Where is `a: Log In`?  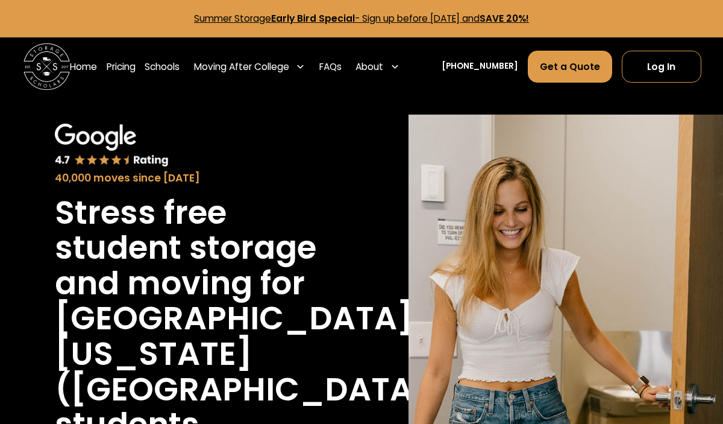
a: Log In is located at coordinates (662, 66).